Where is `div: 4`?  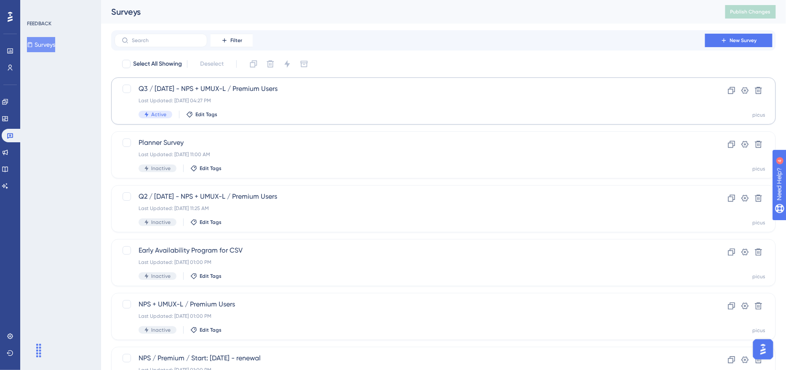 div: 4 is located at coordinates (60, 8).